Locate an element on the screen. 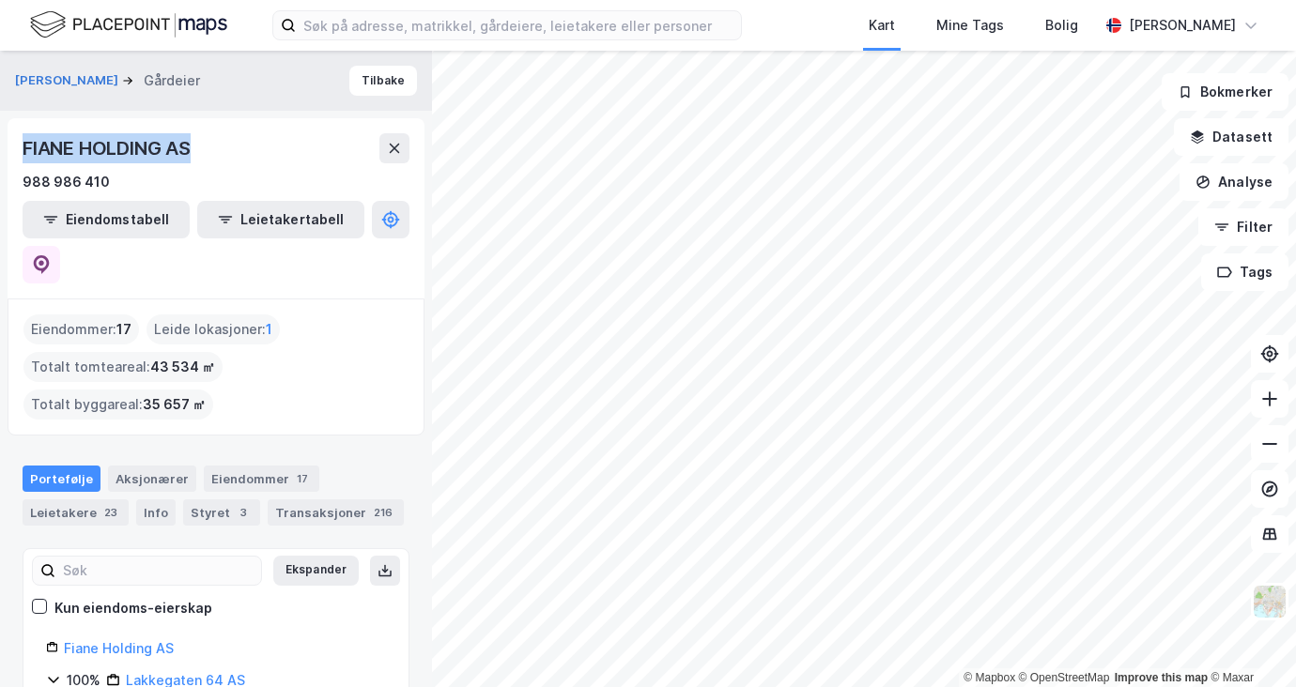  button: Eiendomstabell is located at coordinates (106, 220).